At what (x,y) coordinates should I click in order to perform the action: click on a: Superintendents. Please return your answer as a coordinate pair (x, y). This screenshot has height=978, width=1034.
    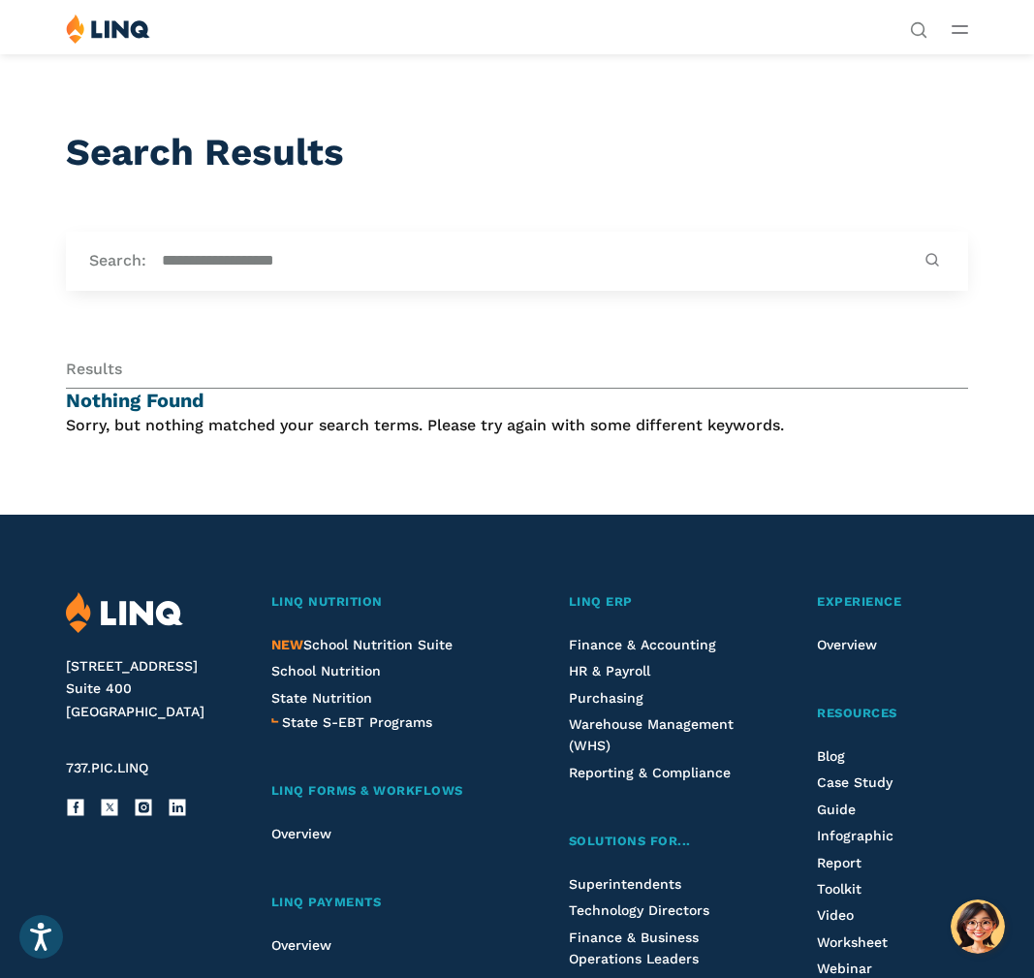
    Looking at the image, I should click on (625, 884).